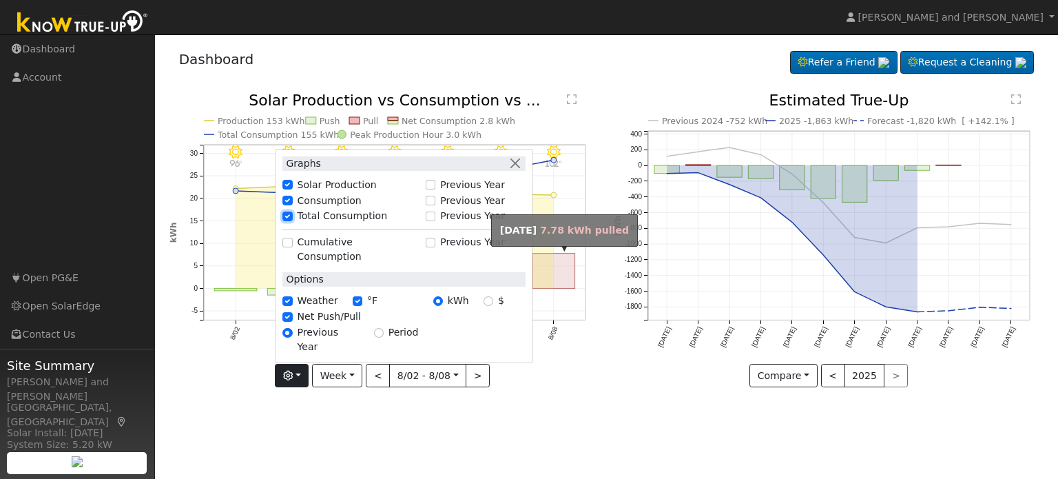 The width and height of the screenshot is (1058, 479). Describe the element at coordinates (77, 444) in the screenshot. I see `div: System Size: 5.20 kW` at that location.